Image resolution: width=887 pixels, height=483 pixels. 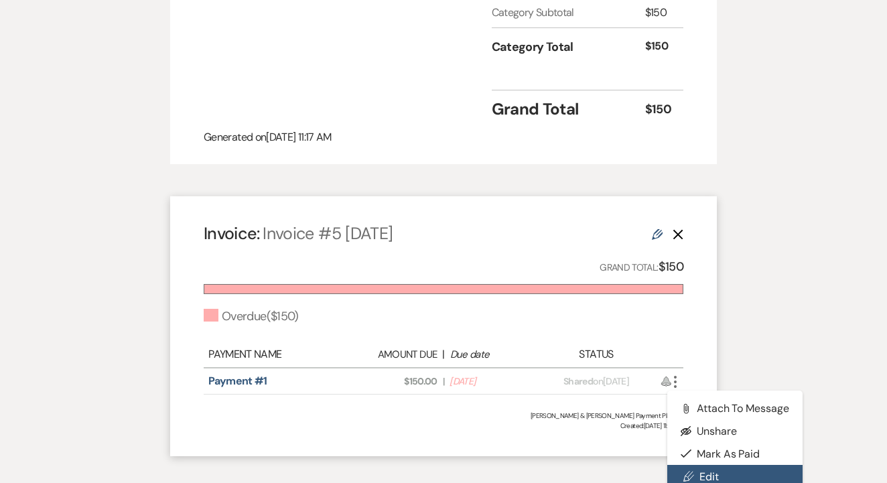 What do you see at coordinates (238, 381) in the screenshot?
I see `a: Payment #1` at bounding box center [238, 381].